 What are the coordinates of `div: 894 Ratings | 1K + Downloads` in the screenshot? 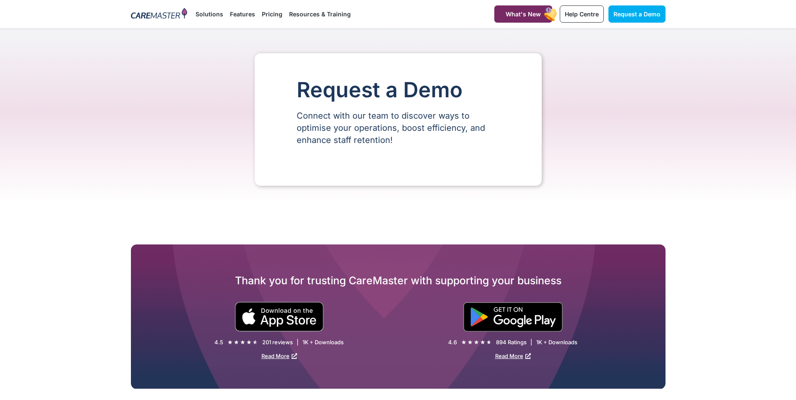 It's located at (536, 342).